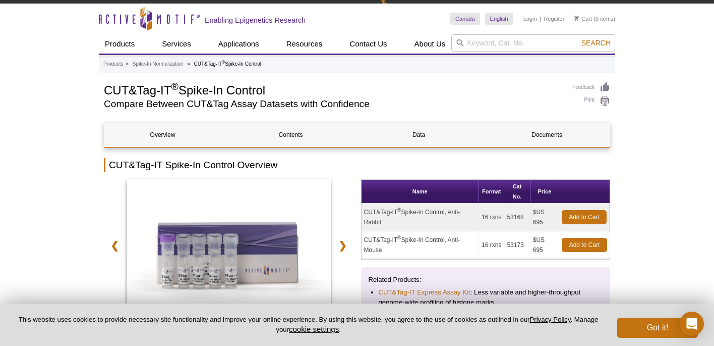 The image size is (714, 346). I want to click on button: cookie settings, so click(314, 328).